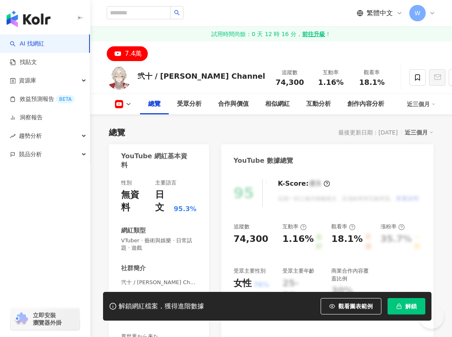  Describe the element at coordinates (251, 239) in the screenshot. I see `div: 74,300` at that location.